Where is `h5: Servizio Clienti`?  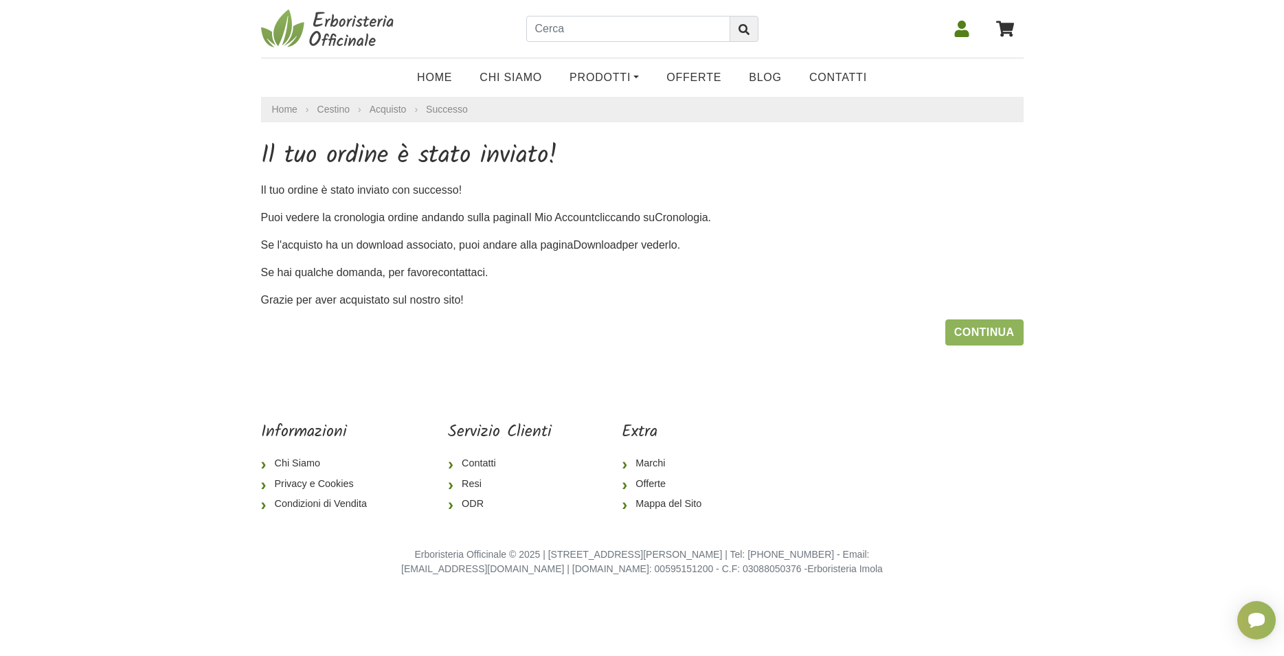
h5: Servizio Clienti is located at coordinates (500, 432).